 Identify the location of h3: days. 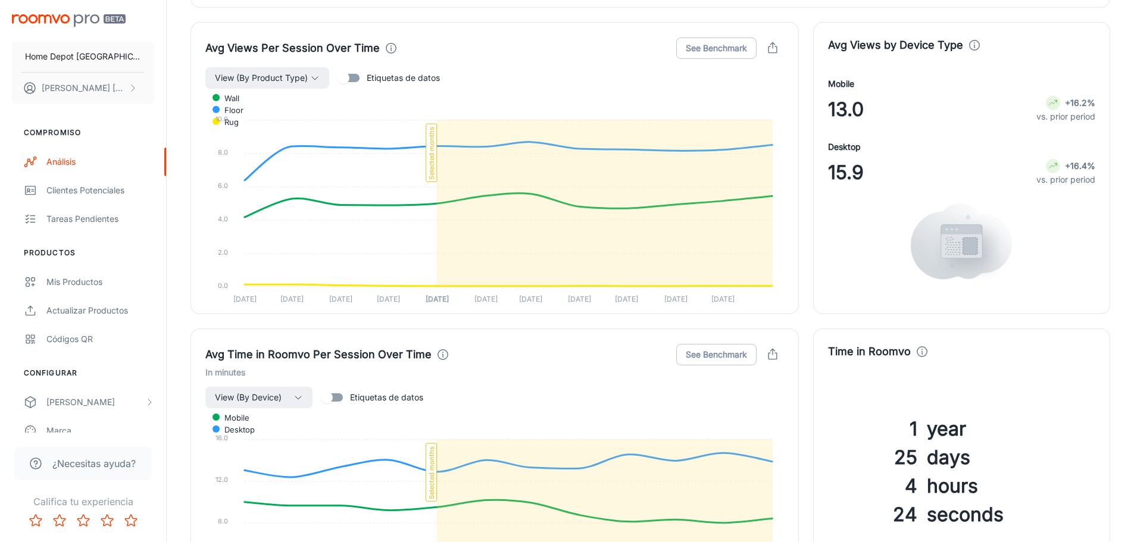
(1010, 458).